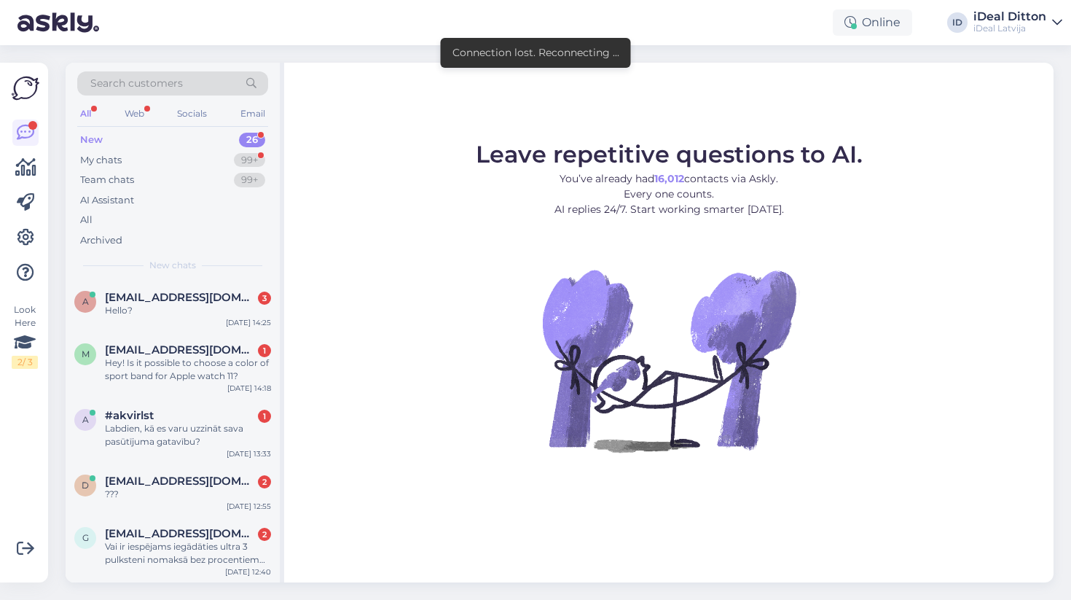 The height and width of the screenshot is (600, 1071). I want to click on div: Hello?, so click(188, 310).